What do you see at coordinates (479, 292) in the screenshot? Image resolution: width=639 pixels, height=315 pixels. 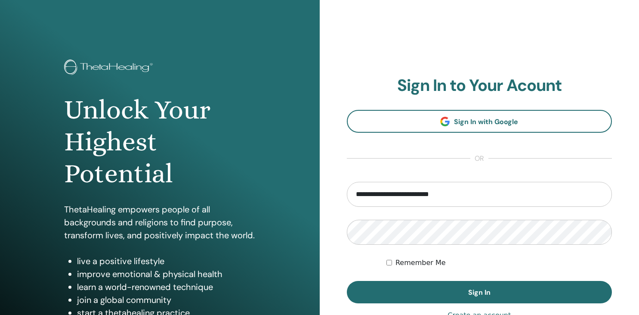 I see `button: Sign In` at bounding box center [479, 292].